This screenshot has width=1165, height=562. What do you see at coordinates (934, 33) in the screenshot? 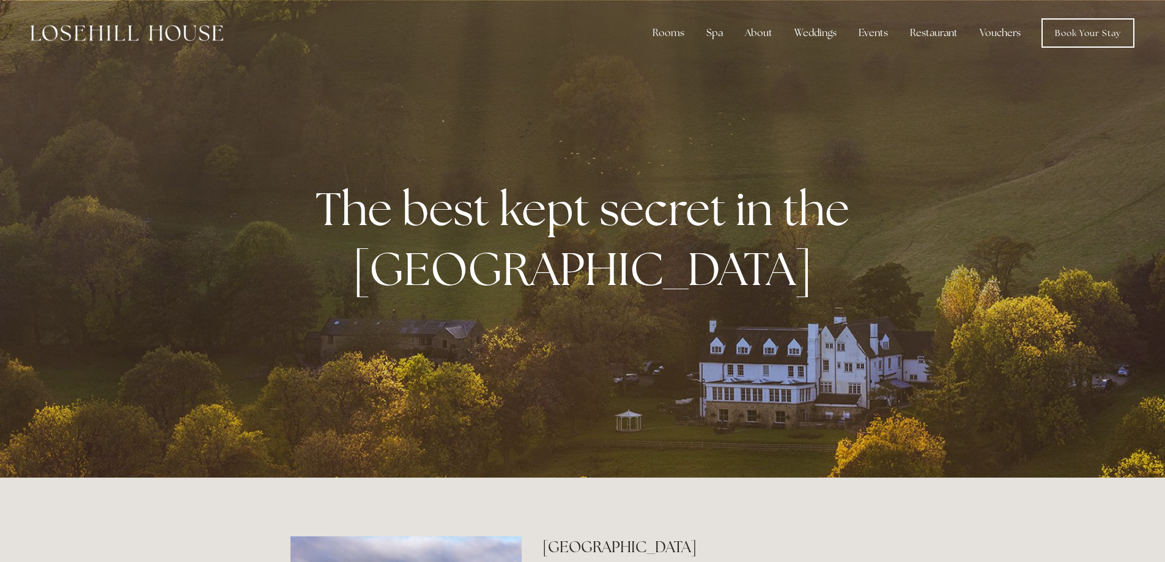
I see `div: Restaurant` at bounding box center [934, 33].